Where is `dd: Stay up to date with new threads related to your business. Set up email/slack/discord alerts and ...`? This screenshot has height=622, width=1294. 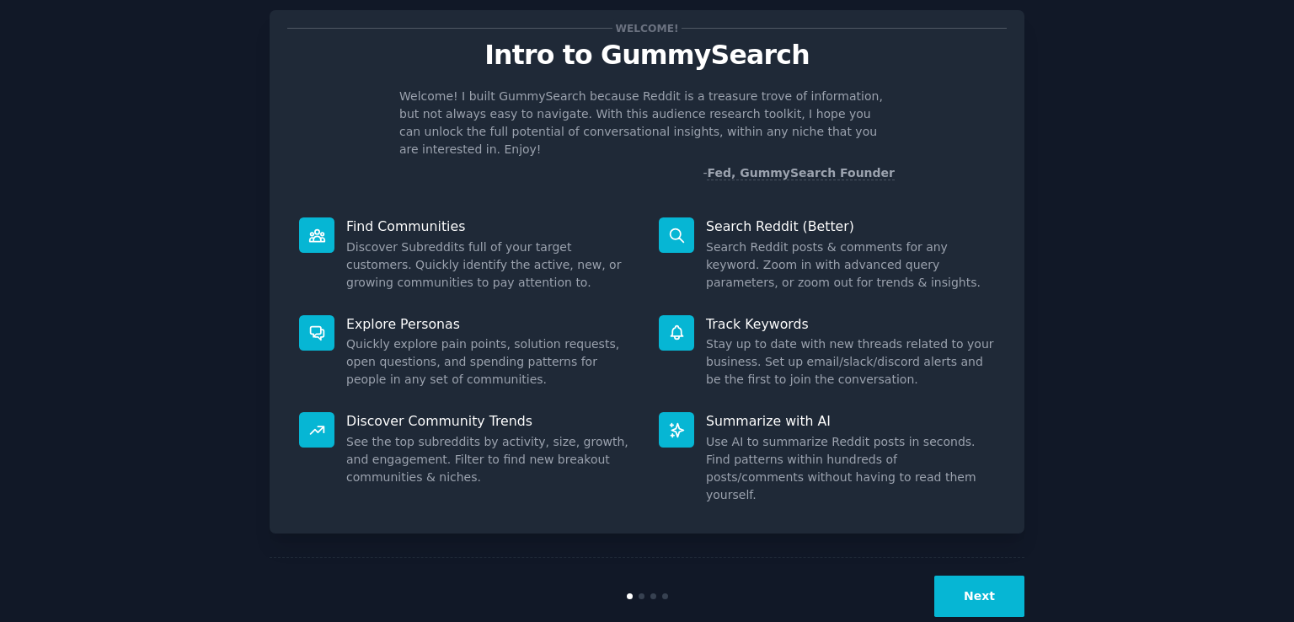
dd: Stay up to date with new threads related to your business. Set up email/slack/discord alerts and ... is located at coordinates (850, 362).